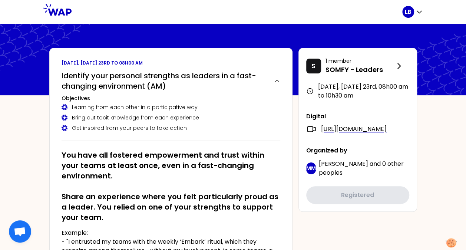 The image size is (466, 250). Describe the element at coordinates (171, 128) in the screenshot. I see `div: Get inspired from your peers to take action` at that location.